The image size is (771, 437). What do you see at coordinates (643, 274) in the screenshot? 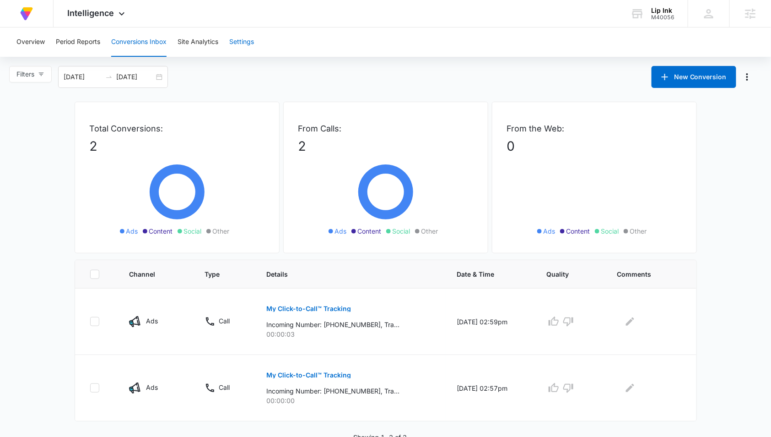
I see `span: Comments` at bounding box center [643, 274].